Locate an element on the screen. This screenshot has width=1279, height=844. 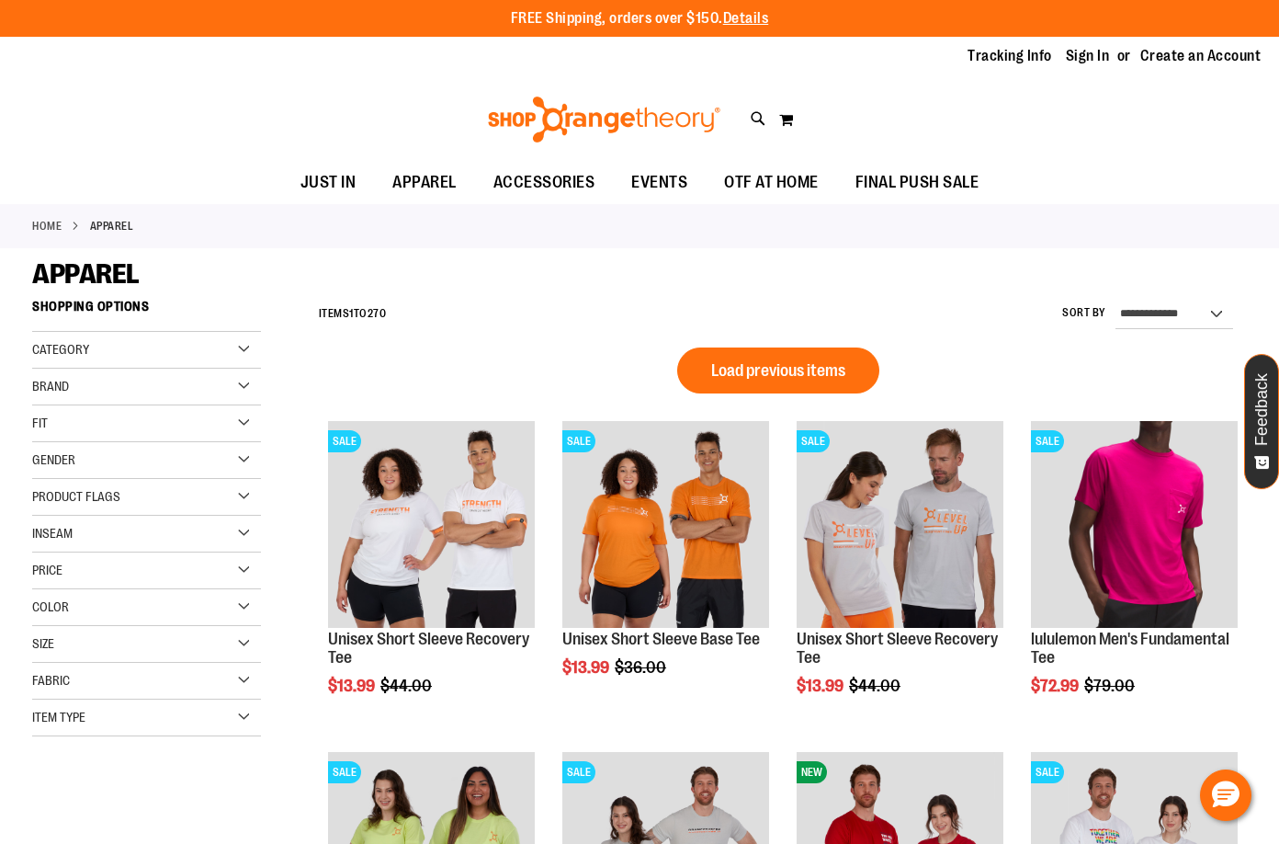
p: FREE Shipping, orders over $150. is located at coordinates (640, 18).